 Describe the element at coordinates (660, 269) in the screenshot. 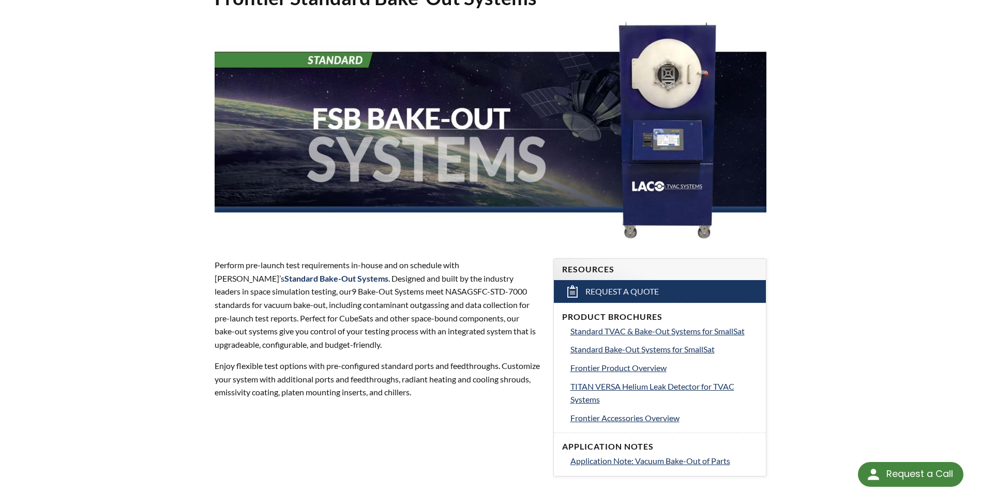

I see `h4: Resources` at that location.